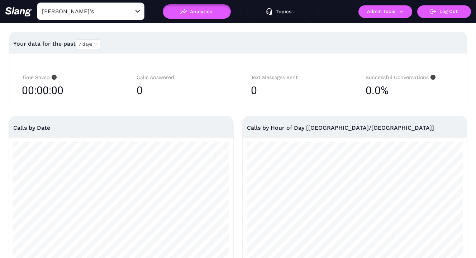 The height and width of the screenshot is (258, 476). Describe the element at coordinates (39, 77) in the screenshot. I see `span: Time Saved` at that location.